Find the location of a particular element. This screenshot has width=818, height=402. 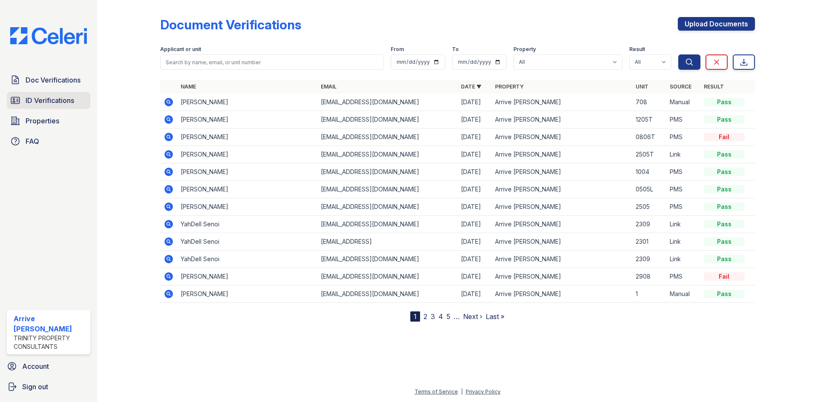

td: 2301 is located at coordinates (649, 242).